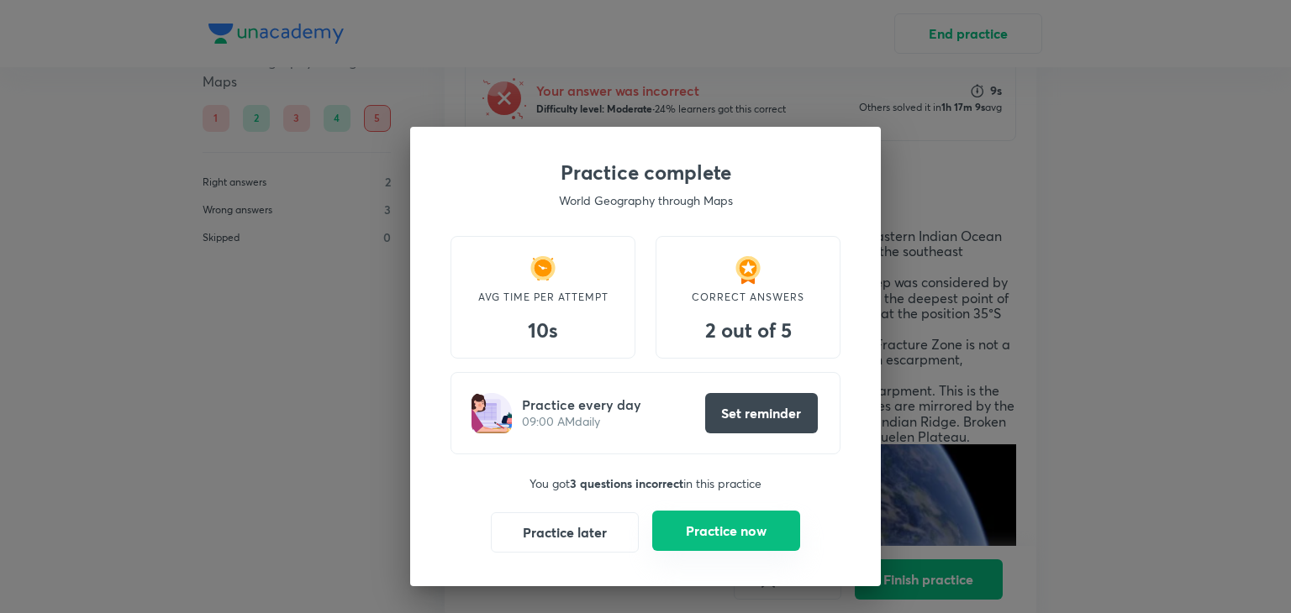 The width and height of the screenshot is (1291, 613). I want to click on img: girl-writing, so click(492, 413).